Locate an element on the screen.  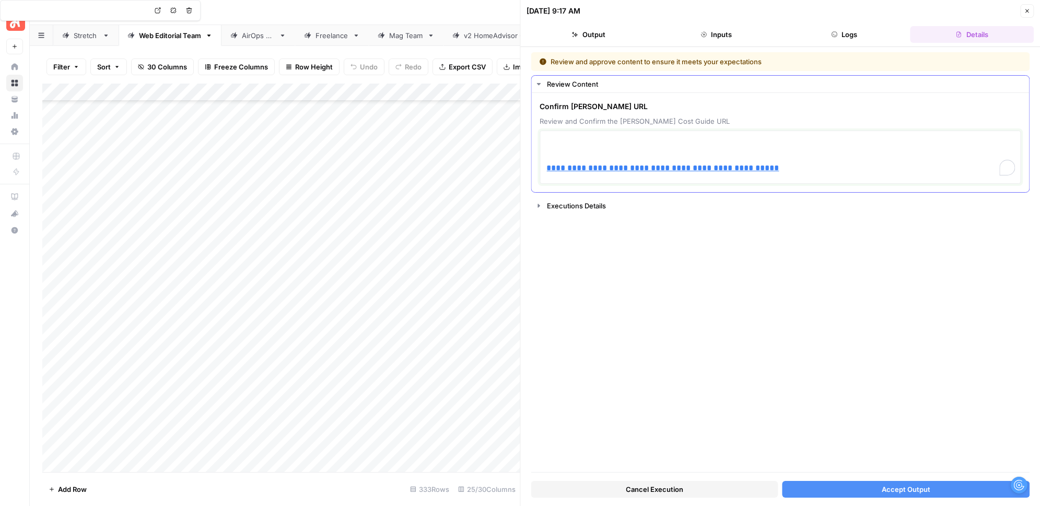
button: Import CSV is located at coordinates (527, 67).